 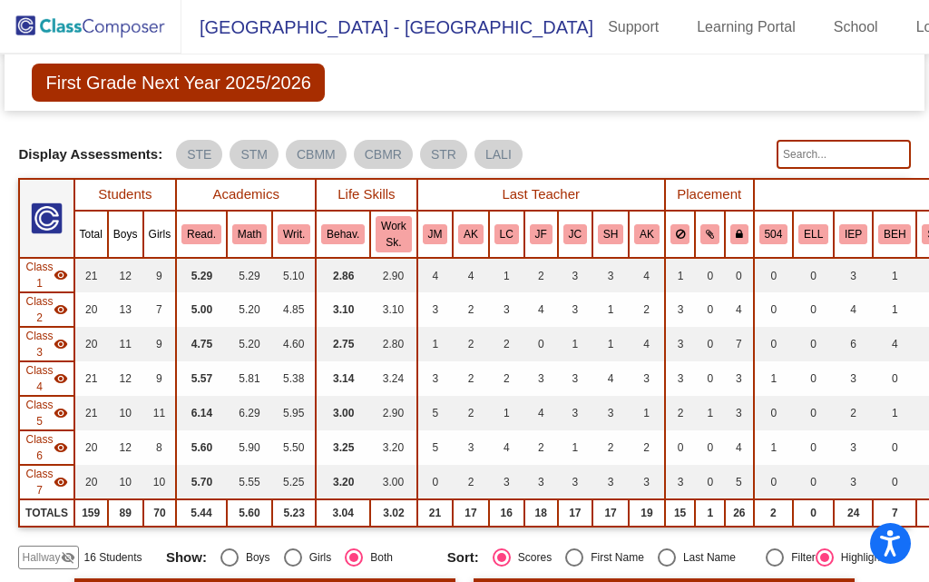 What do you see at coordinates (531, 557) in the screenshot?
I see `div: Scores` at bounding box center [531, 557].